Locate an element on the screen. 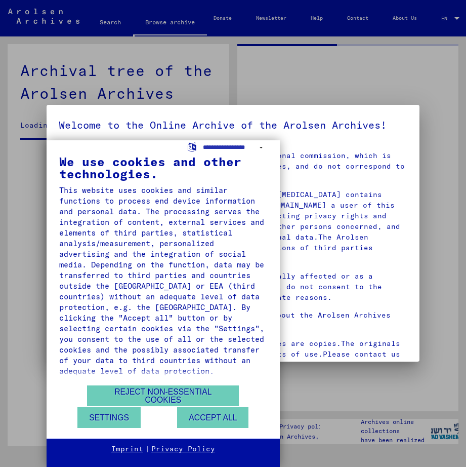 Image resolution: width=466 pixels, height=467 pixels. button: Reject non-essential cookies is located at coordinates (163, 395).